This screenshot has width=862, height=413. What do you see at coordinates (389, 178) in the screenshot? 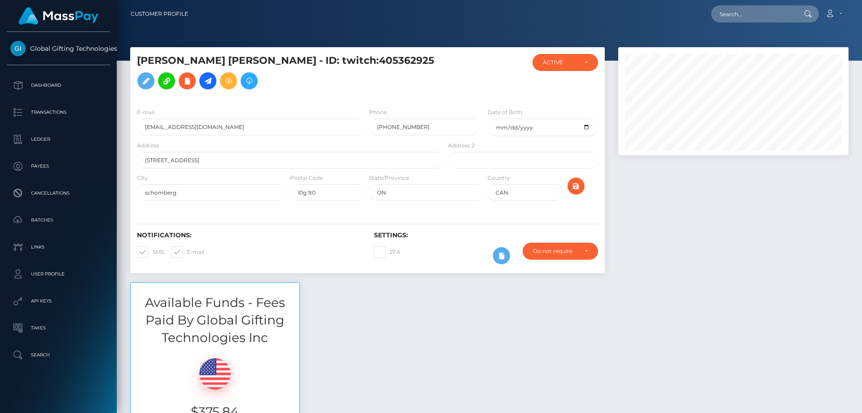
I see `label: State/Province` at bounding box center [389, 178].